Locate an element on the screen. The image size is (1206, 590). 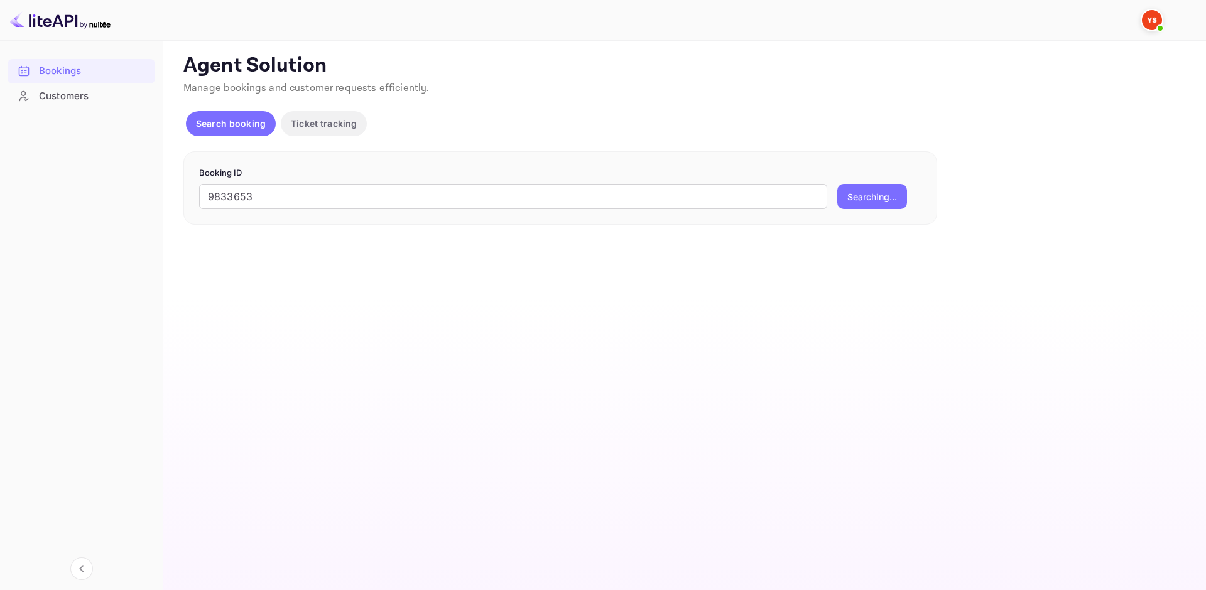
span: Manage bookings and customer requests efficiently. is located at coordinates (307, 88).